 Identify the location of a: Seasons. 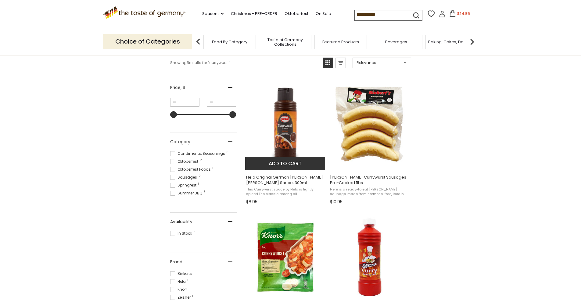
(213, 14).